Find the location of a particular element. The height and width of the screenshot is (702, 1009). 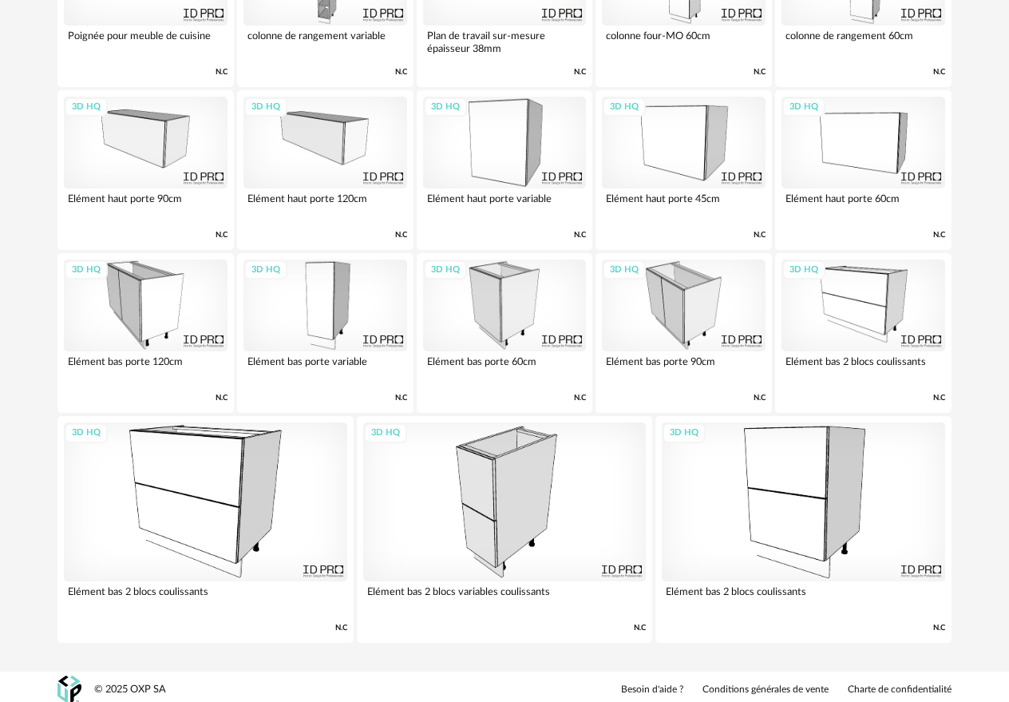

a: 3D HQ Elément haut porte 120cm N.C is located at coordinates (325, 170).